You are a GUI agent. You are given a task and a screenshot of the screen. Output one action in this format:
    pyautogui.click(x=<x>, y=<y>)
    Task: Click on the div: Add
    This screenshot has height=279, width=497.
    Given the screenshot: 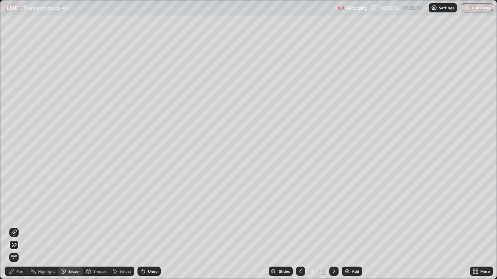 What is the action you would take?
    pyautogui.click(x=355, y=272)
    